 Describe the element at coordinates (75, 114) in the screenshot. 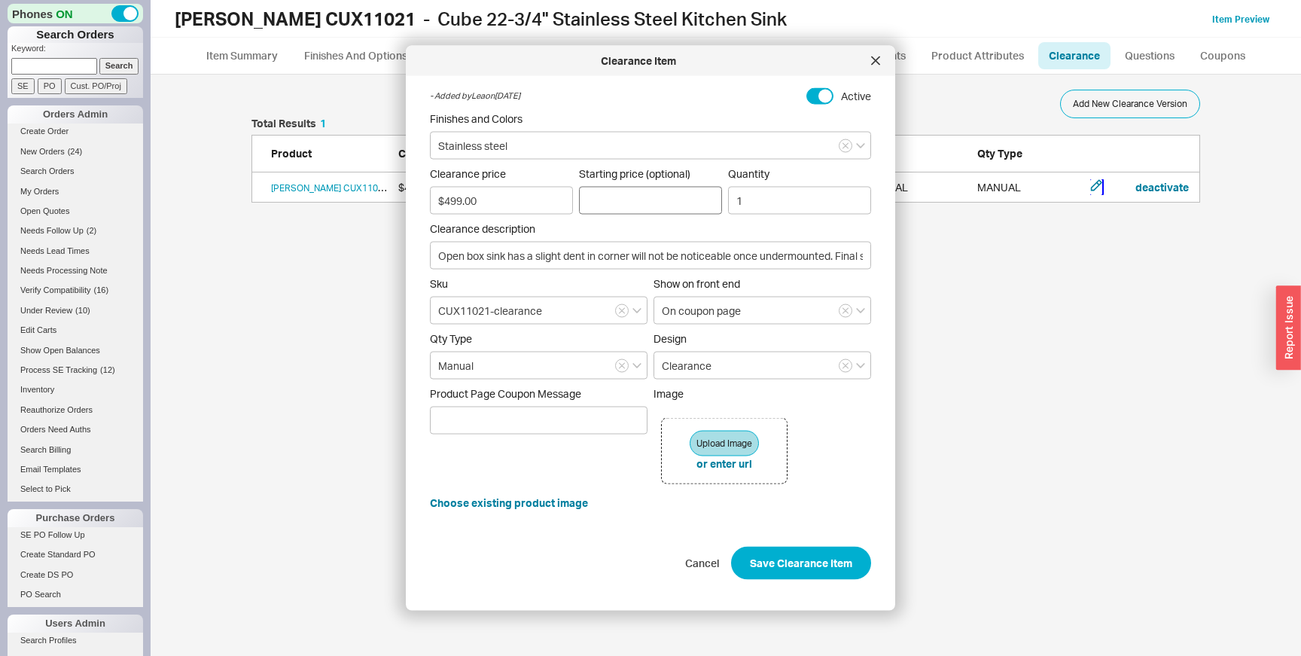

I see `div: Orders Admin` at that location.